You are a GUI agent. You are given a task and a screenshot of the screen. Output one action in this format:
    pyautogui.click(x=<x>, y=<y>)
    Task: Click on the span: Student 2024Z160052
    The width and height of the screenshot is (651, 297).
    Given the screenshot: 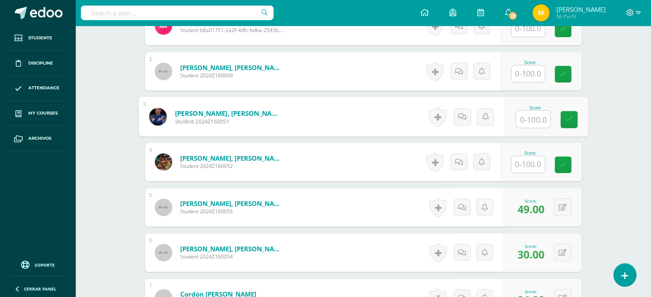 What is the action you would take?
    pyautogui.click(x=231, y=166)
    